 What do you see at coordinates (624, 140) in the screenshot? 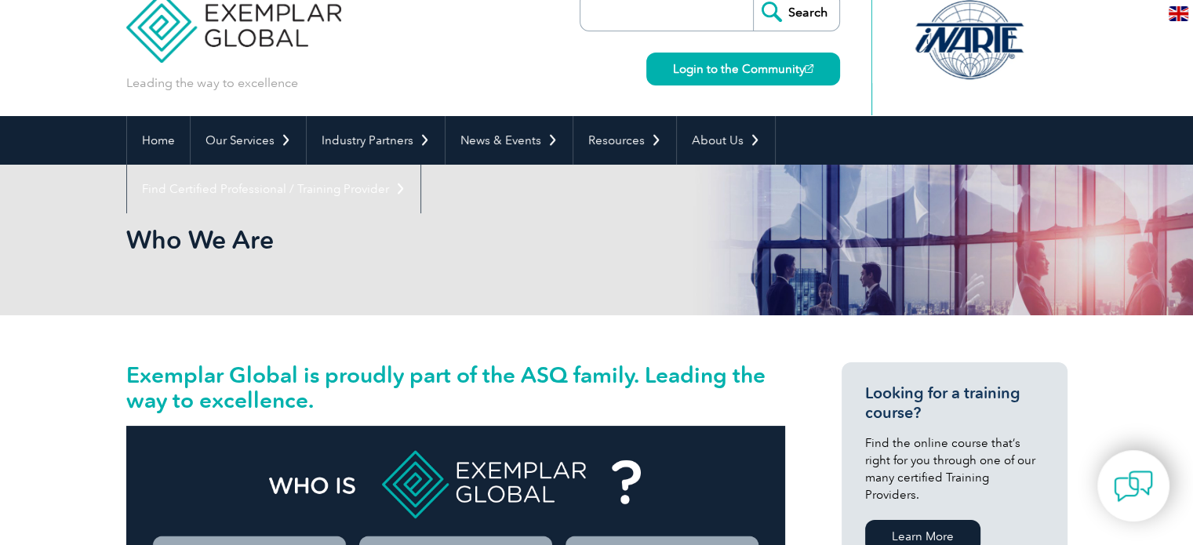
I see `a: Resources` at bounding box center [624, 140].